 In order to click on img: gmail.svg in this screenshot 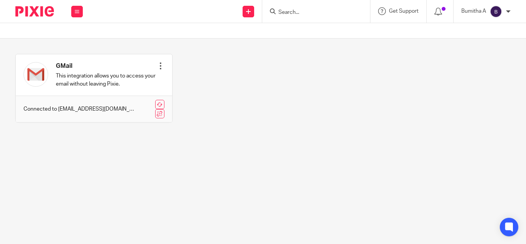, I will do `click(36, 74)`.